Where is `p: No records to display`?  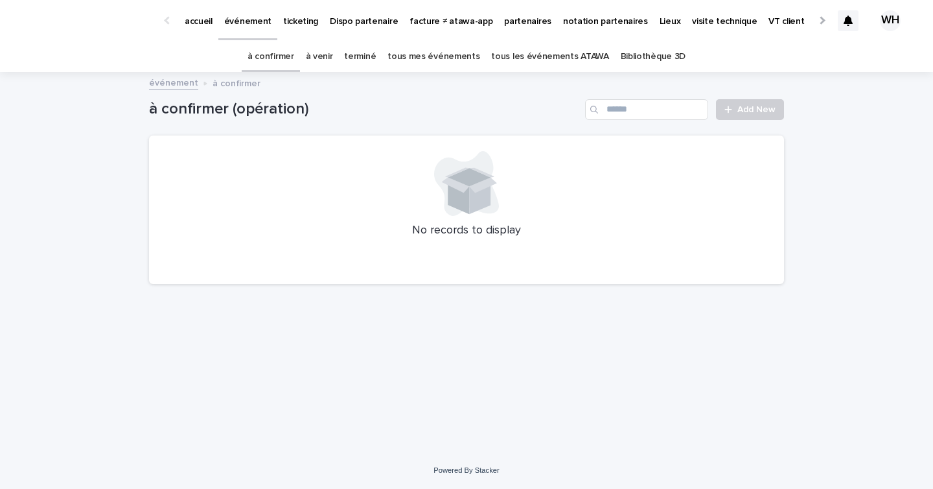 p: No records to display is located at coordinates (467, 231).